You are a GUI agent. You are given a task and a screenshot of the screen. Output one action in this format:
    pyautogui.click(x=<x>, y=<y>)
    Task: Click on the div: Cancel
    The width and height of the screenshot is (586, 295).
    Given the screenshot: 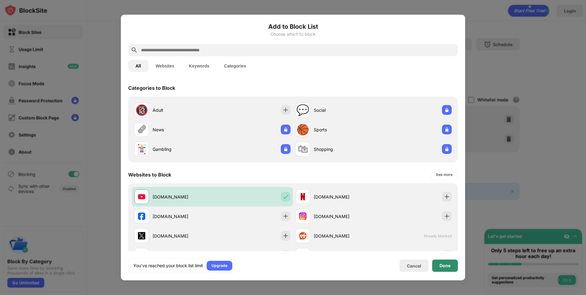 What is the action you would take?
    pyautogui.click(x=414, y=266)
    